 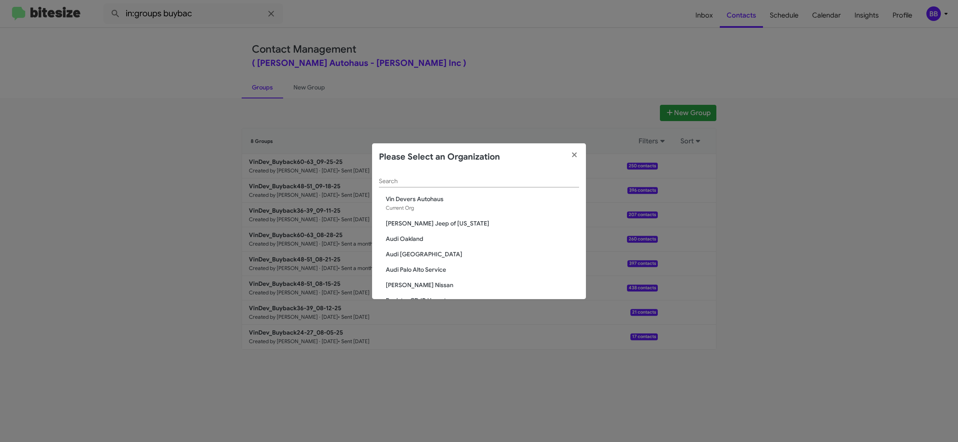 What do you see at coordinates (400, 207) in the screenshot?
I see `span: Current Org` at bounding box center [400, 207].